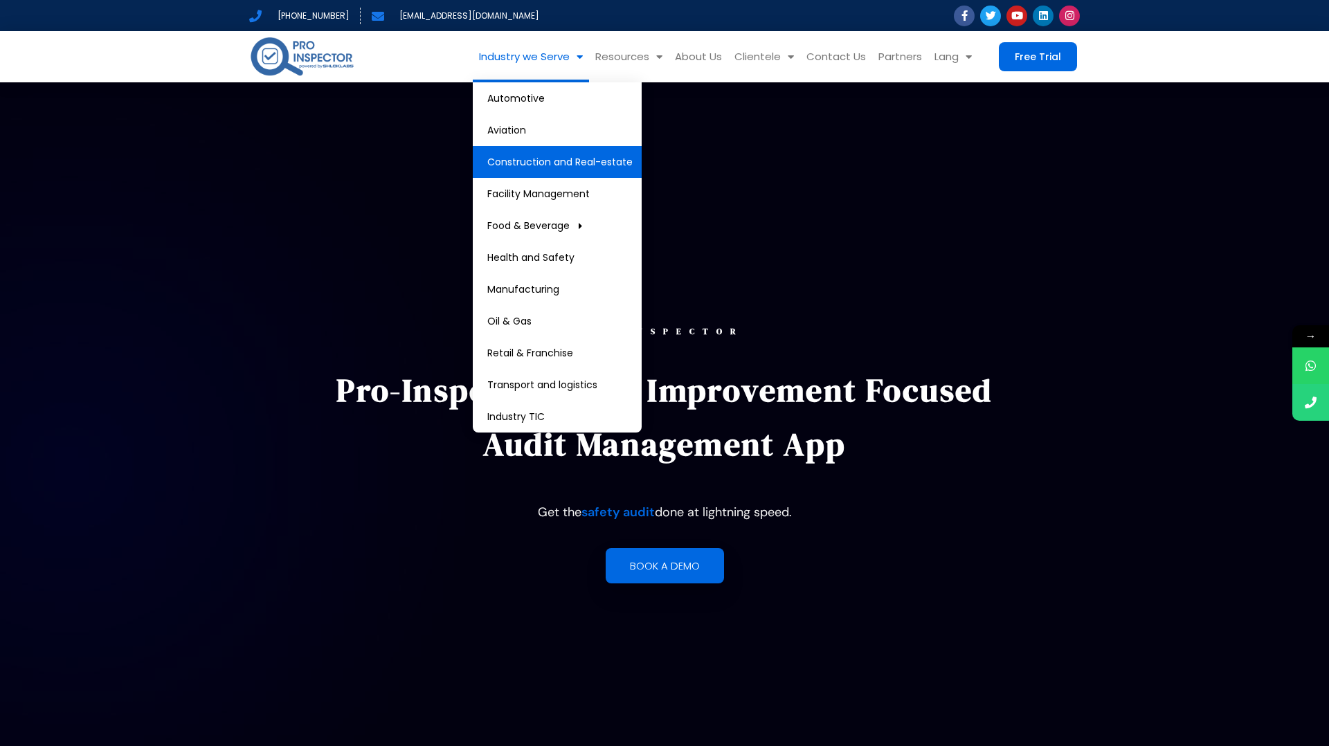  Describe the element at coordinates (557, 194) in the screenshot. I see `a: Facility Management` at that location.